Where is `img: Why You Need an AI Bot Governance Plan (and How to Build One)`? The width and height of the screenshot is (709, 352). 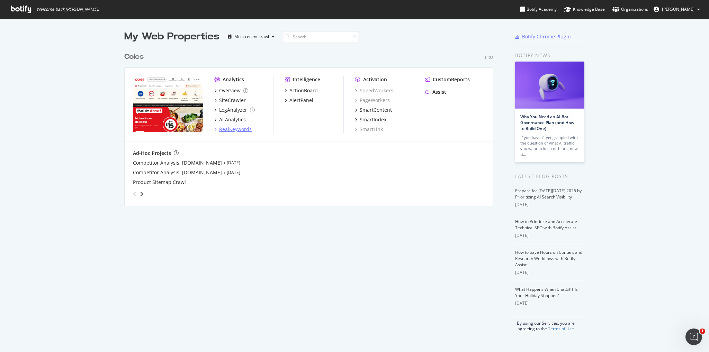
img: Why You Need an AI Bot Governance Plan (and How to Build One) is located at coordinates (550, 85).